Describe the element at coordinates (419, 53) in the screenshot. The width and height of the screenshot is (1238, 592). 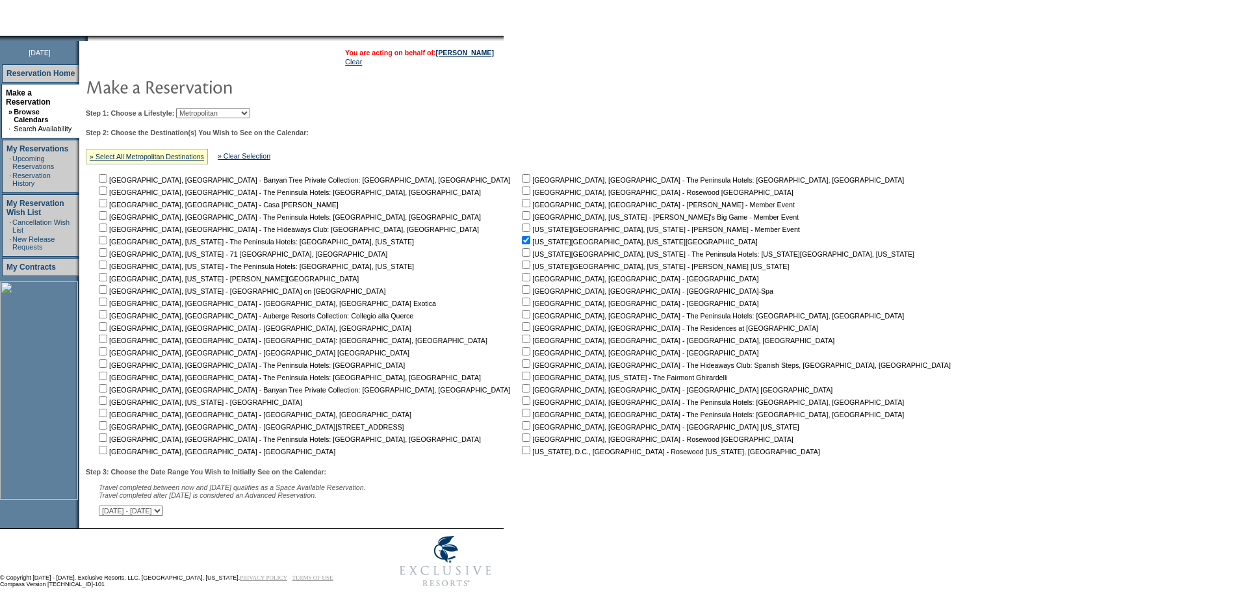
I see `span: You are acting on behalf of:` at that location.